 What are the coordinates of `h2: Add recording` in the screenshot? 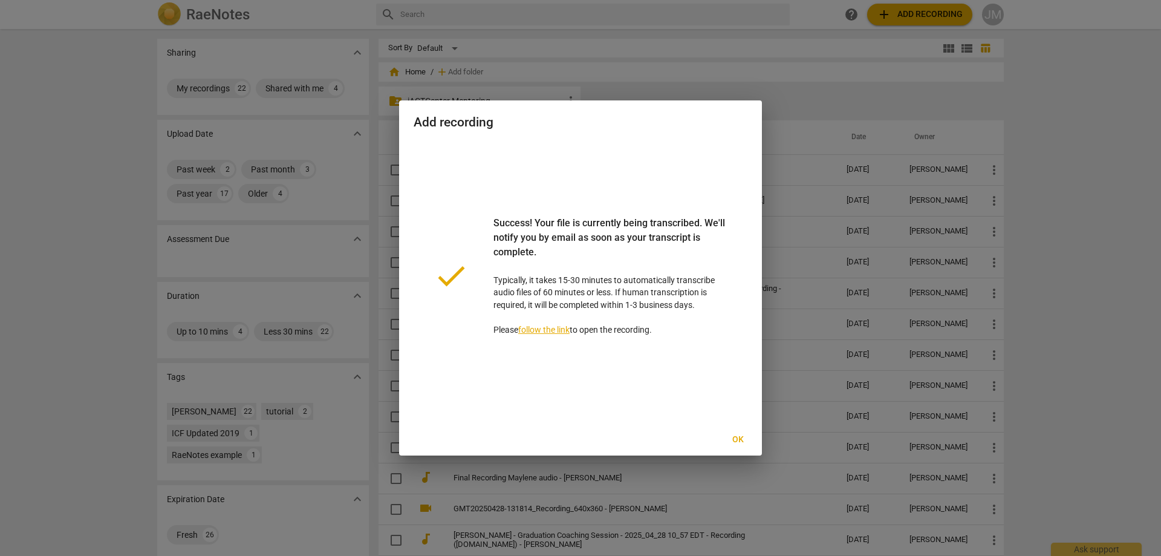 It's located at (581, 122).